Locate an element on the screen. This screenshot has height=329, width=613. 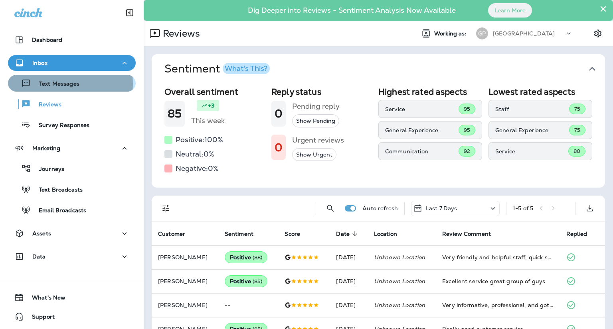
p: +3 is located at coordinates (211, 106).